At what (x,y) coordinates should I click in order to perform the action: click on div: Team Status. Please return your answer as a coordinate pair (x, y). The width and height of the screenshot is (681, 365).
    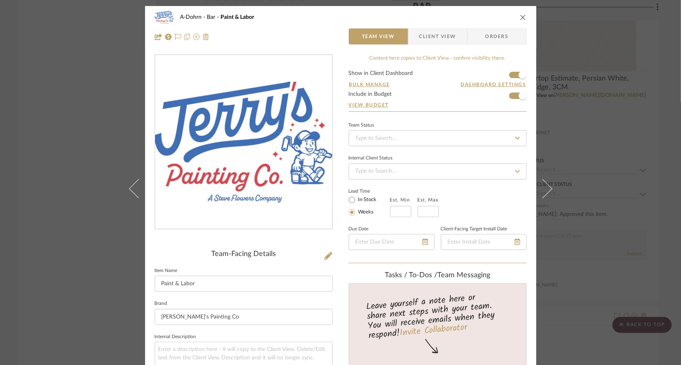
    Looking at the image, I should click on (361, 125).